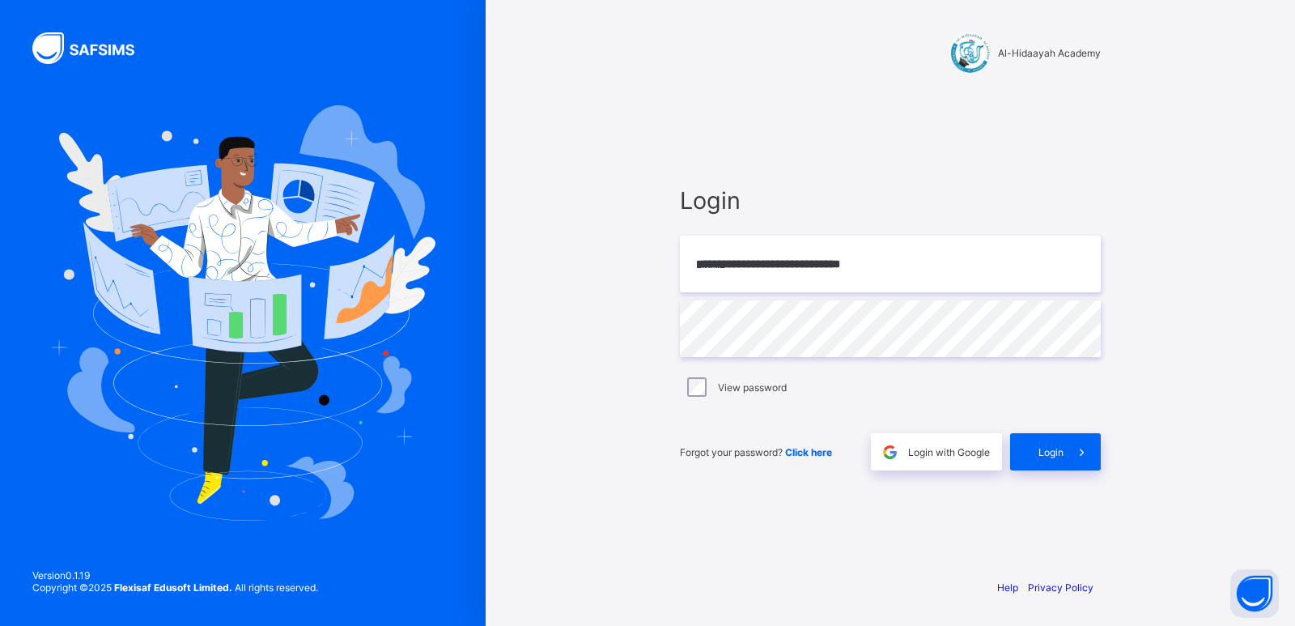  Describe the element at coordinates (809, 452) in the screenshot. I see `span: Click here` at that location.